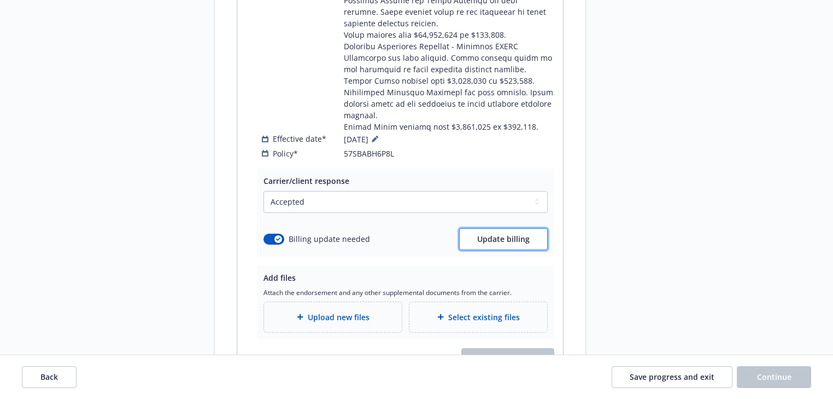 The width and height of the screenshot is (833, 399). Describe the element at coordinates (508, 359) in the screenshot. I see `button: Finalize change` at that location.